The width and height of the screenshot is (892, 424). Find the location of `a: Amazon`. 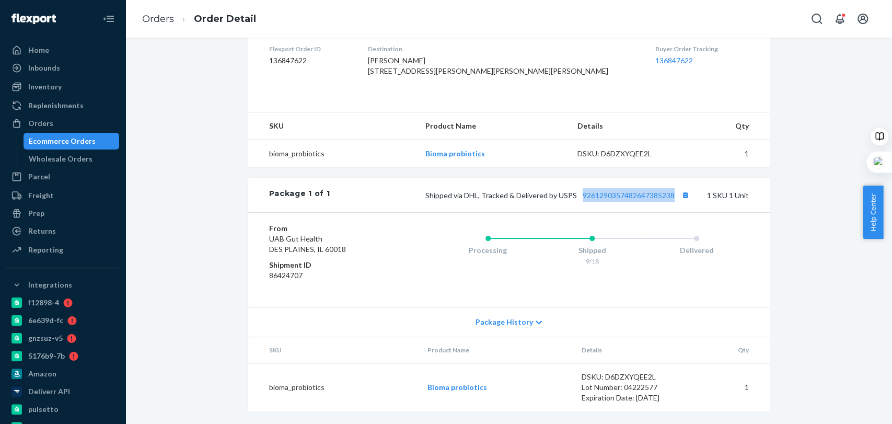

a: Amazon is located at coordinates (63, 374).